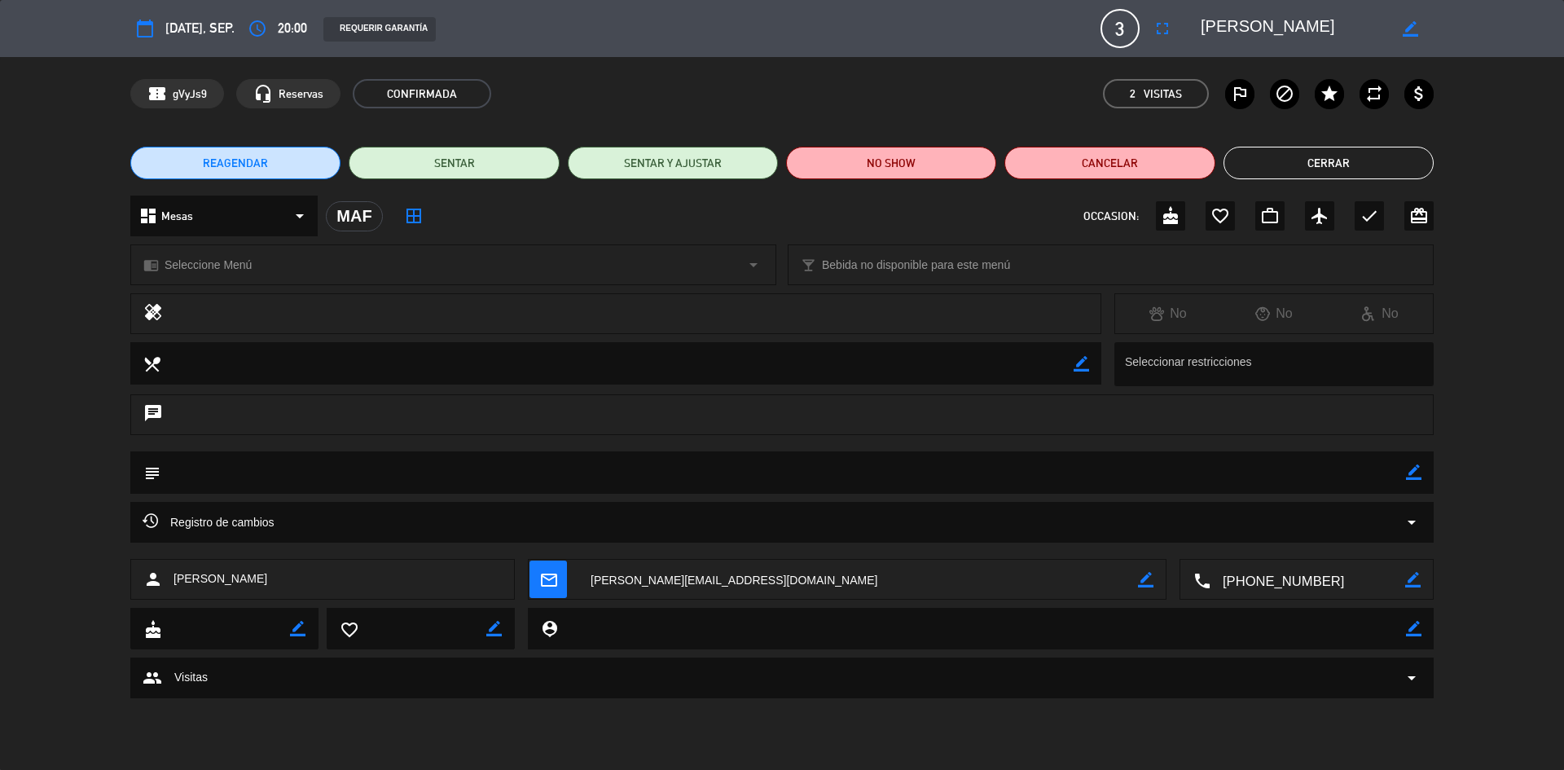 Image resolution: width=1564 pixels, height=770 pixels. Describe the element at coordinates (548, 579) in the screenshot. I see `i: mail_outline` at that location.